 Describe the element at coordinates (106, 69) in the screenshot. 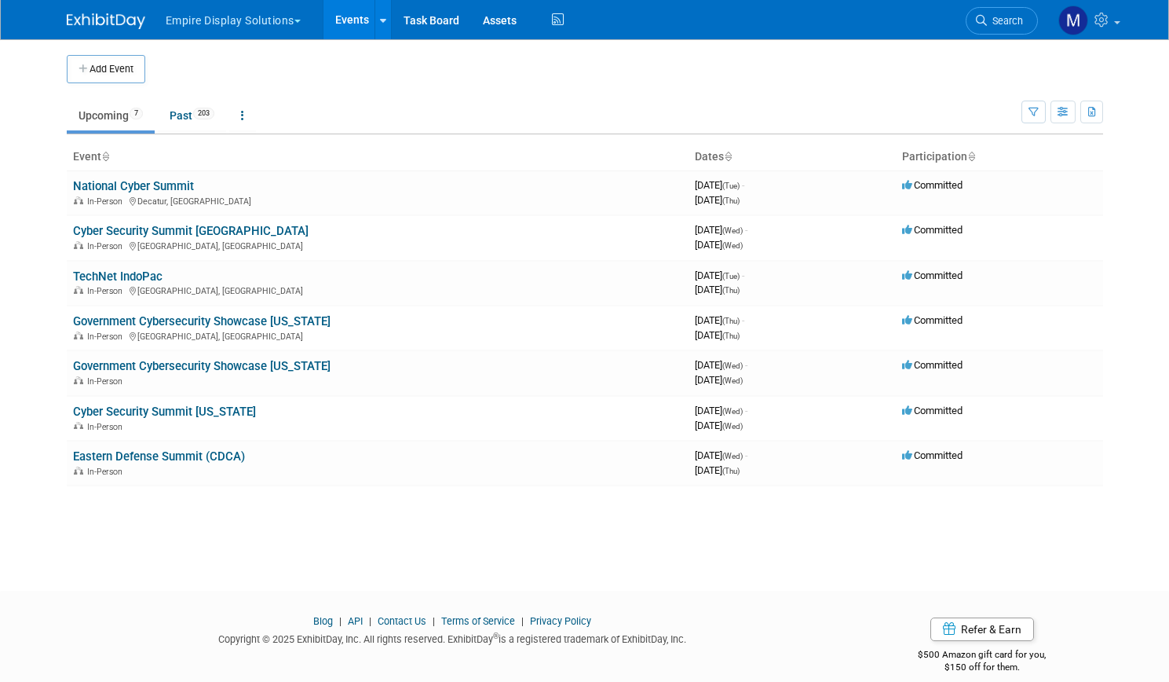

I see `button: Add Event` at that location.